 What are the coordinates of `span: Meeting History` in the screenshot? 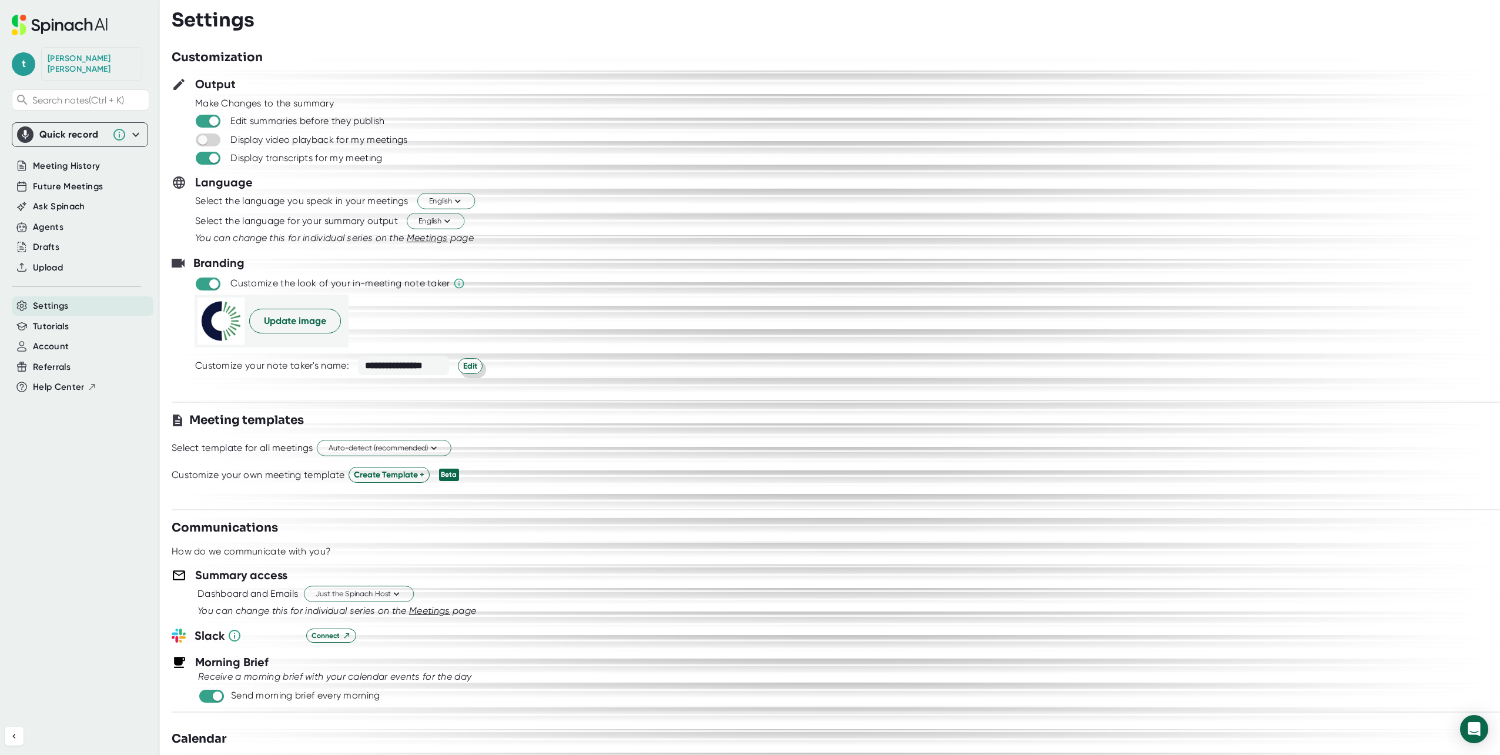 It's located at (66, 166).